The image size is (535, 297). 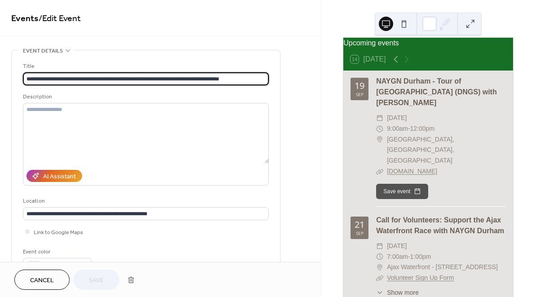 I want to click on span: / Edit Event, so click(x=60, y=18).